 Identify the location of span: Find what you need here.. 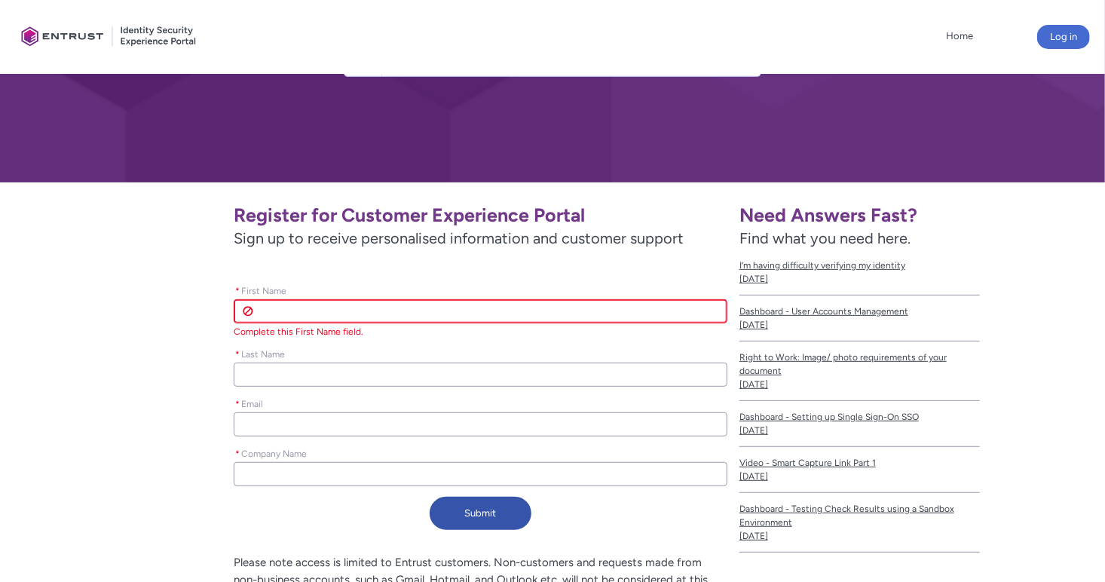
(825, 238).